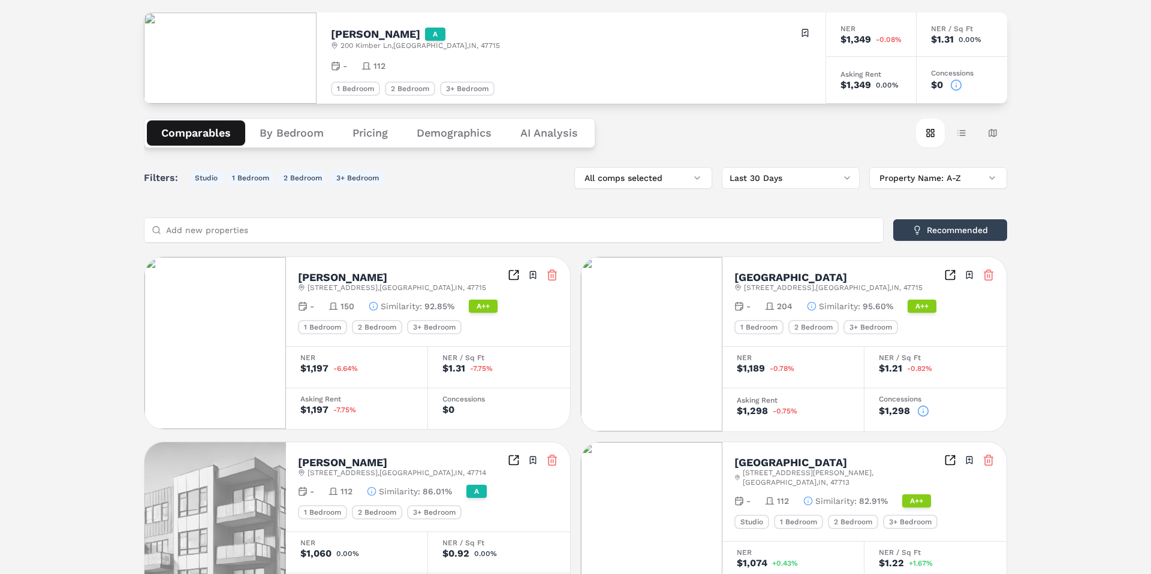  I want to click on span: -6.64%, so click(345, 369).